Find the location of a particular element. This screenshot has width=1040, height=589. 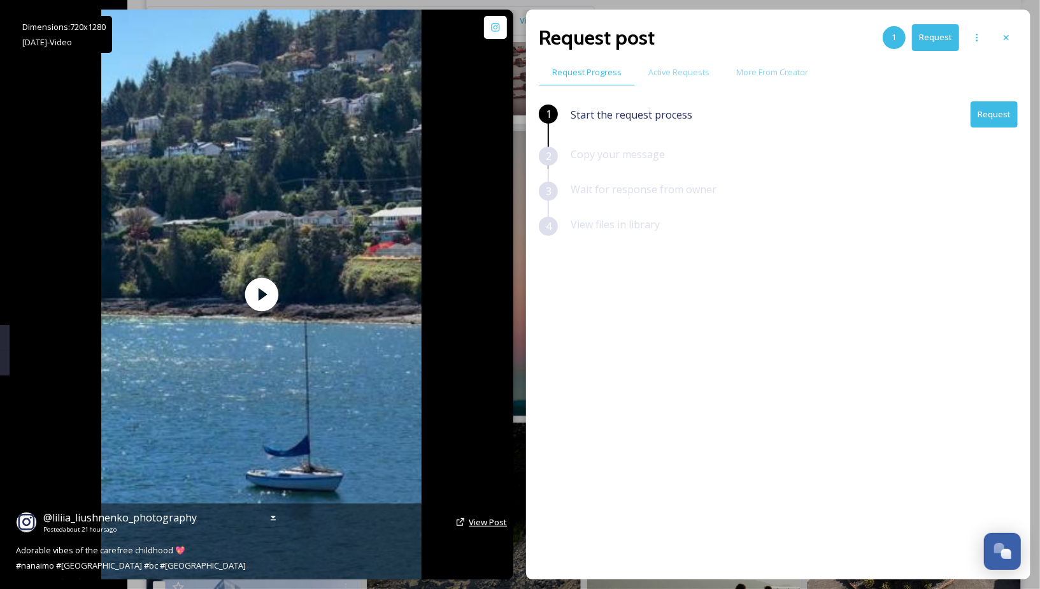

span: Posted about 21 hours ago is located at coordinates (120, 529).